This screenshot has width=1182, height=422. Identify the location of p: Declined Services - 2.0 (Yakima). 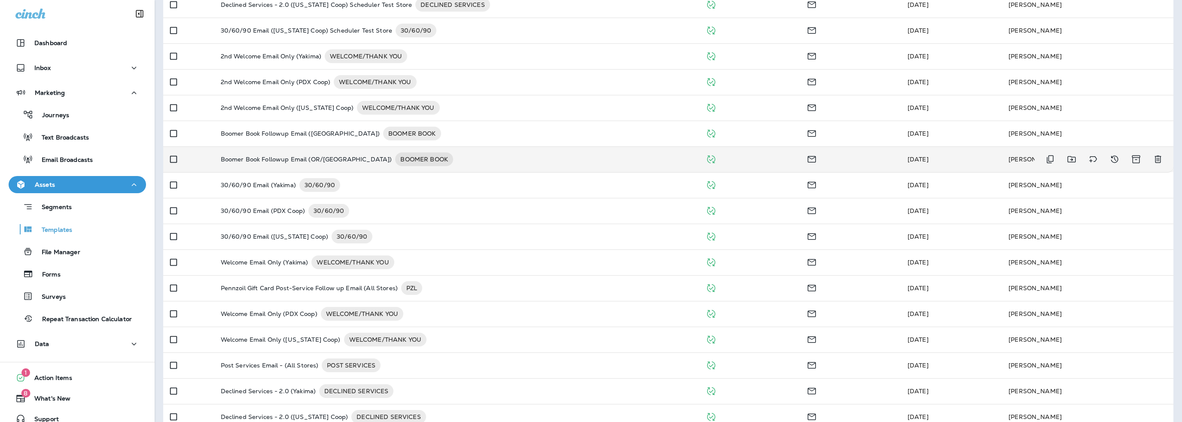
(268, 391).